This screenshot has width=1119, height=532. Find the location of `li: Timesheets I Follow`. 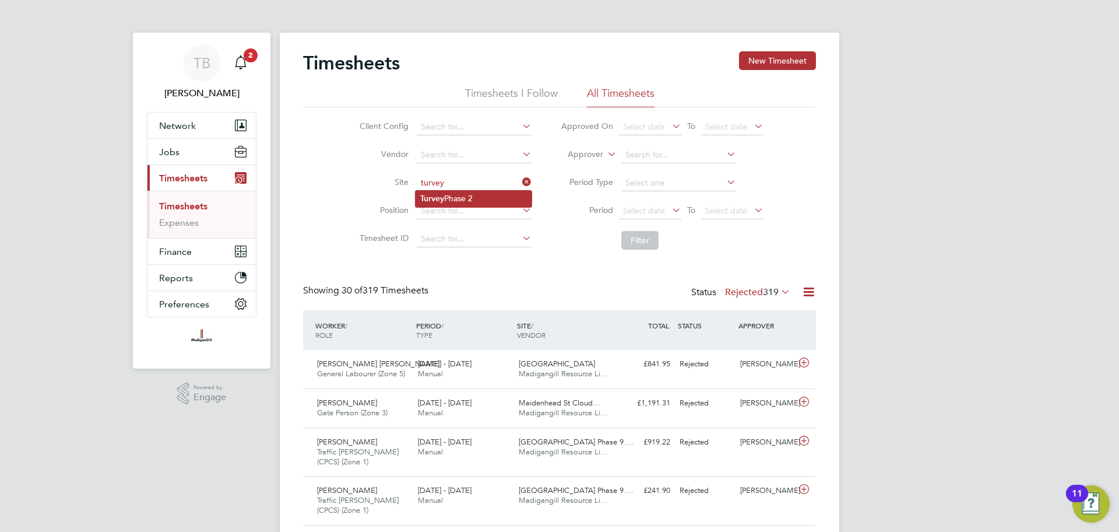

li: Timesheets I Follow is located at coordinates (511, 97).